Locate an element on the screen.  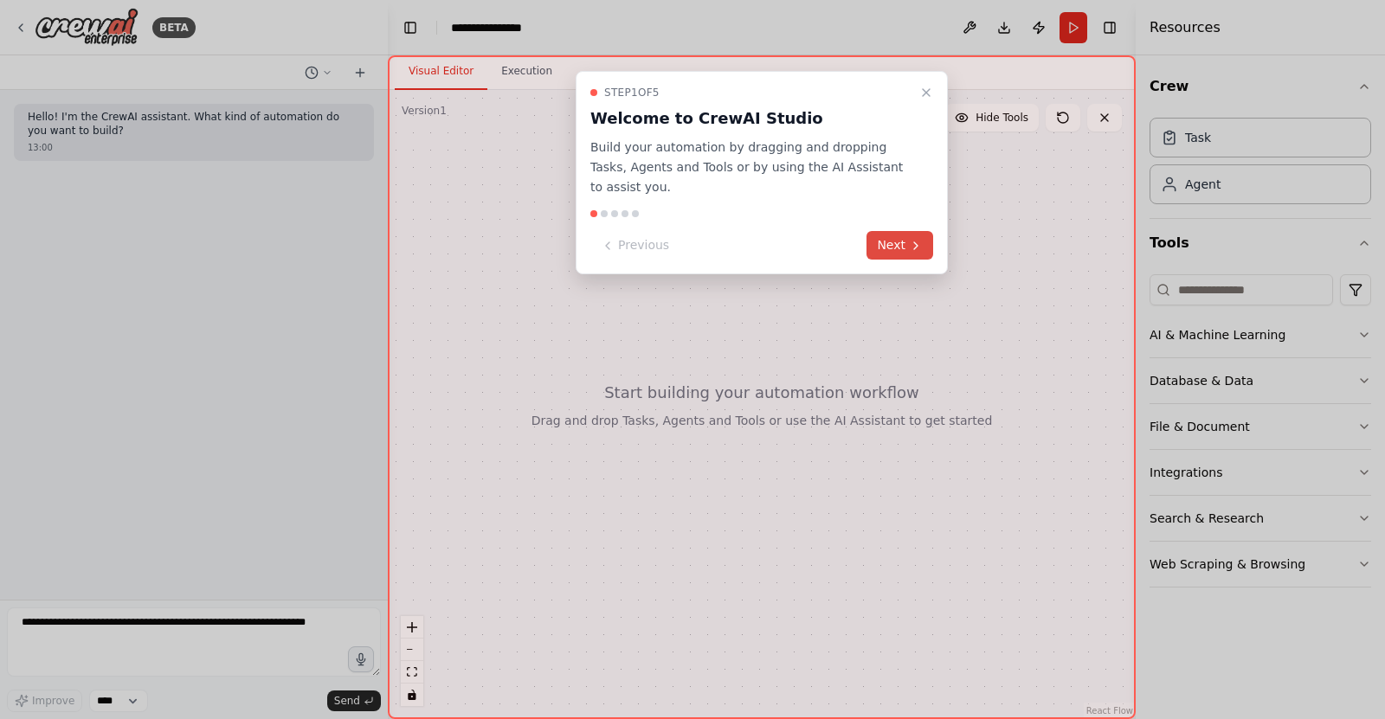
button: Previous is located at coordinates (634, 245).